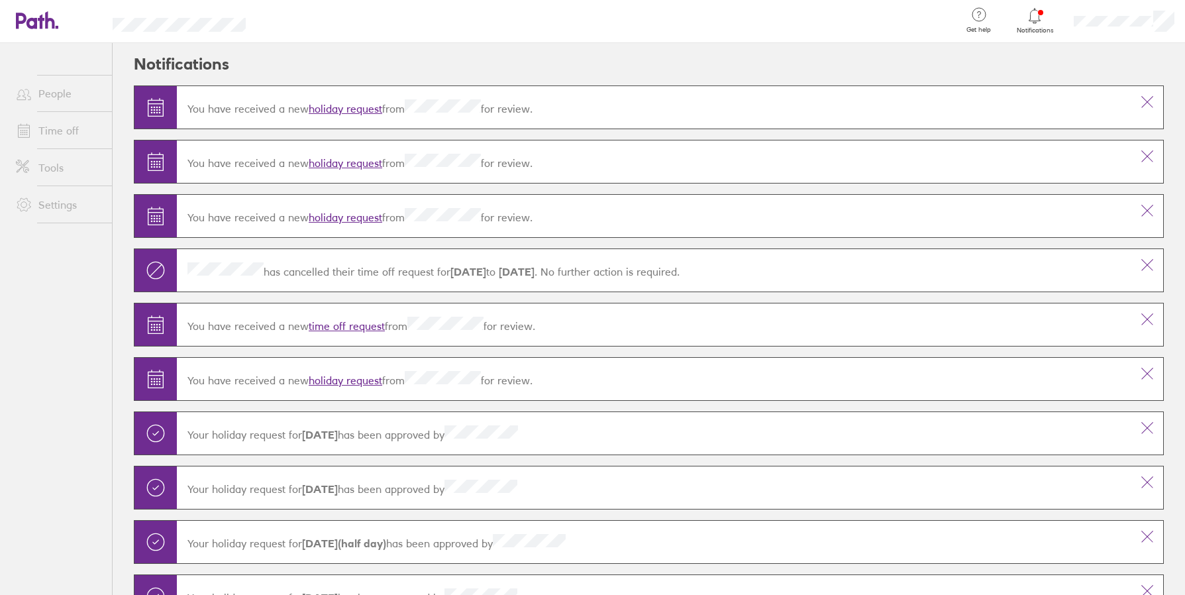 The height and width of the screenshot is (595, 1185). I want to click on a: time off request, so click(346, 326).